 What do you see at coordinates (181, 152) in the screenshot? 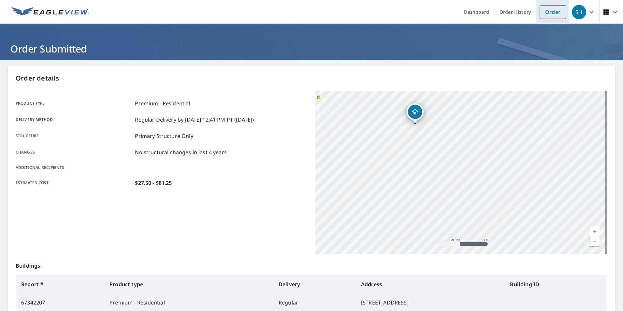
I see `p: No structural changes in last 4 years` at bounding box center [181, 152].